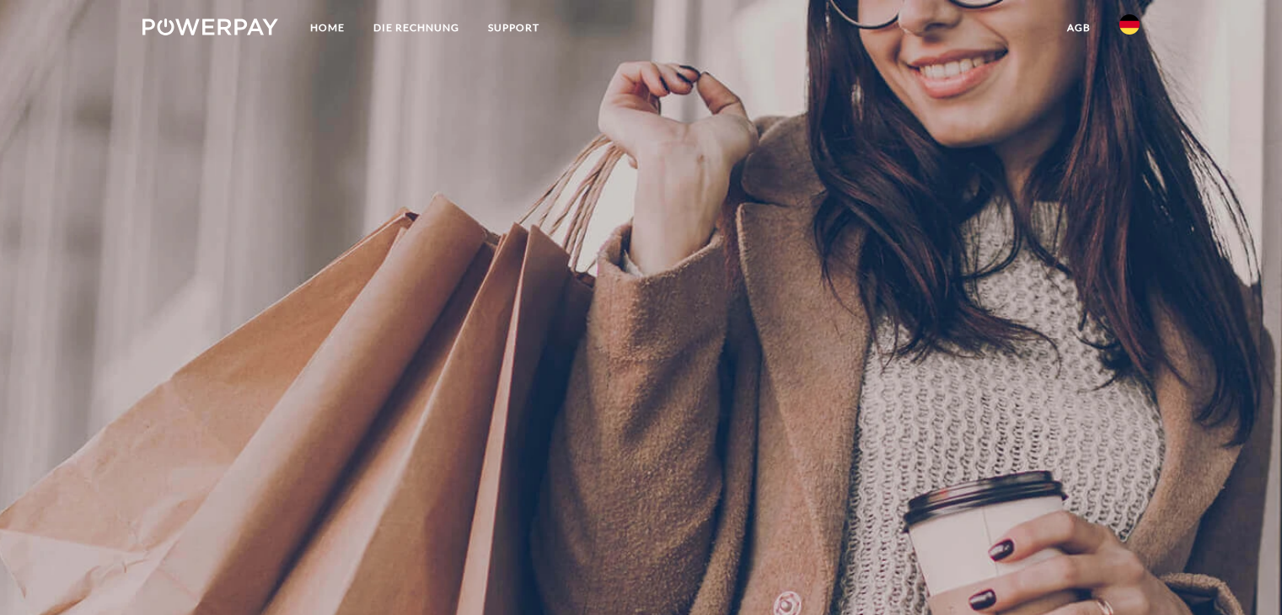 This screenshot has width=1282, height=615. Describe the element at coordinates (210, 27) in the screenshot. I see `img: logo-powerpay-white.svg` at that location.